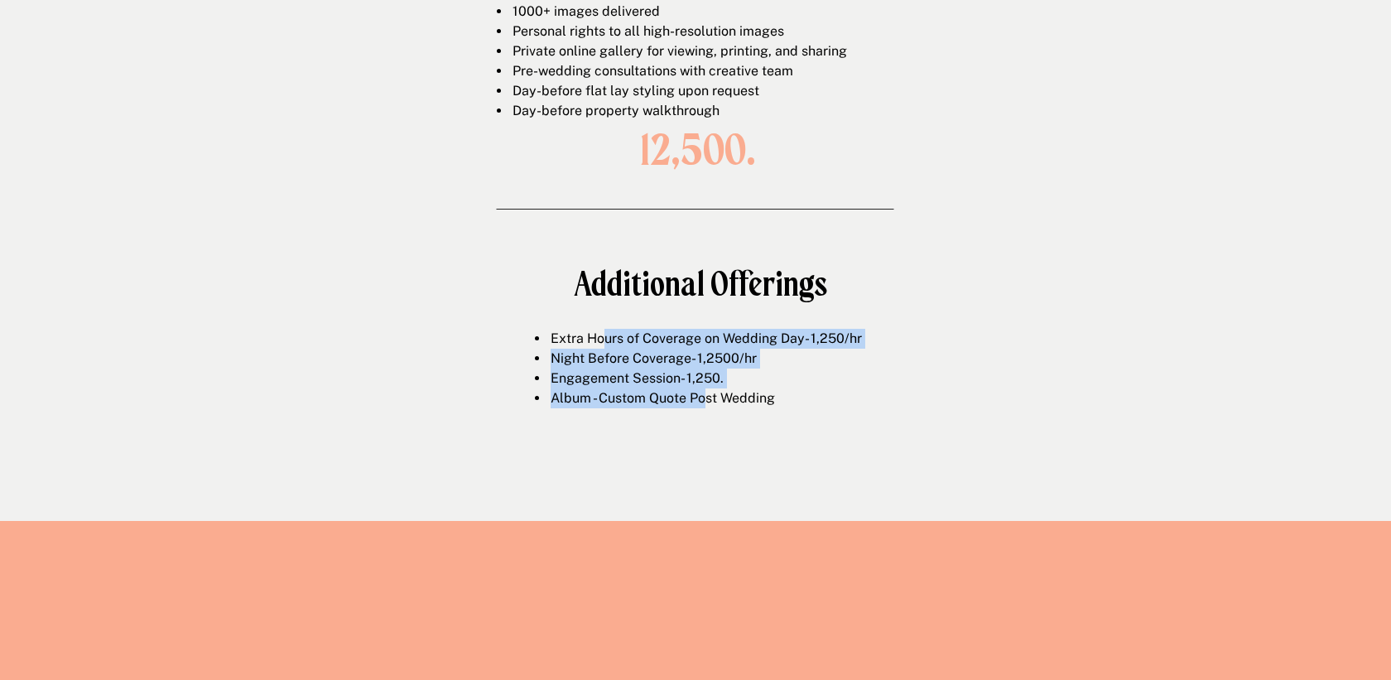 The width and height of the screenshot is (1391, 680). What do you see at coordinates (715, 111) in the screenshot?
I see `li: Day-before property walkthrough` at bounding box center [715, 111].